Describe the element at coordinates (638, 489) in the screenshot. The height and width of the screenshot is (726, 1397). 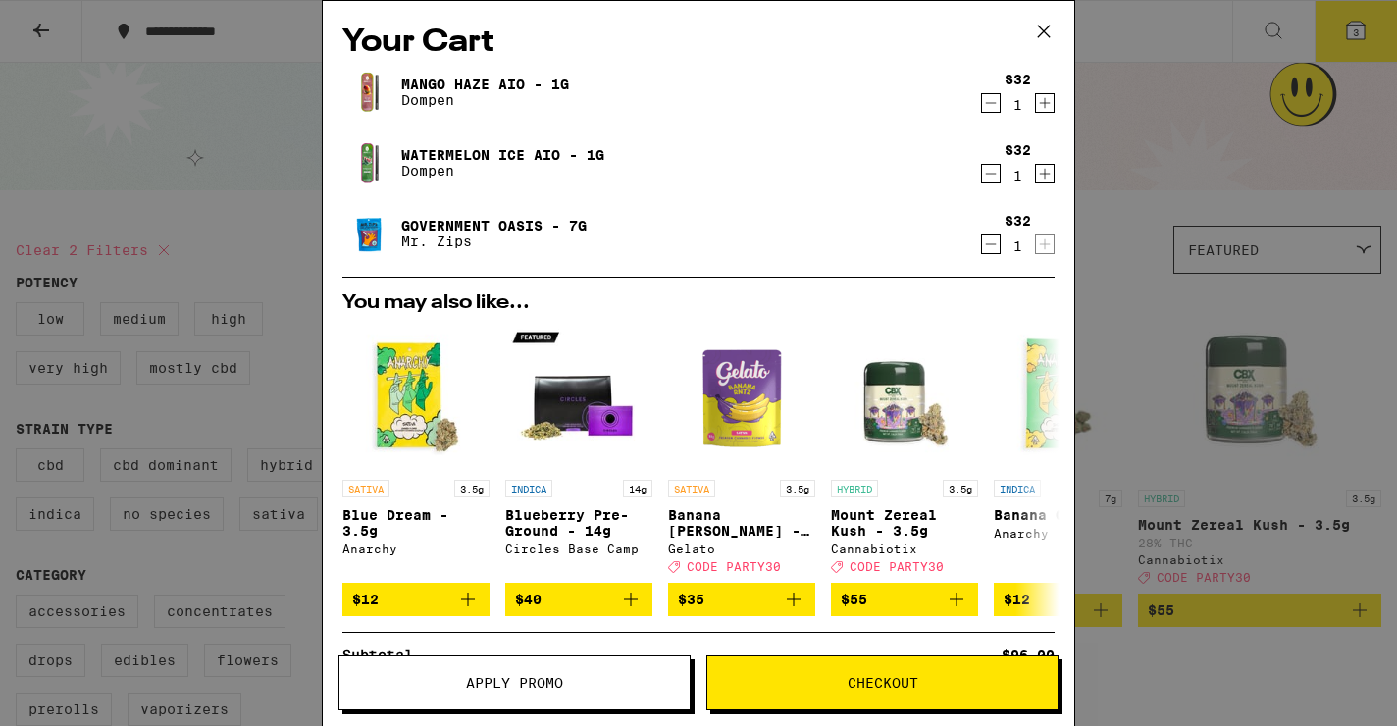
I see `p: 14g` at that location.